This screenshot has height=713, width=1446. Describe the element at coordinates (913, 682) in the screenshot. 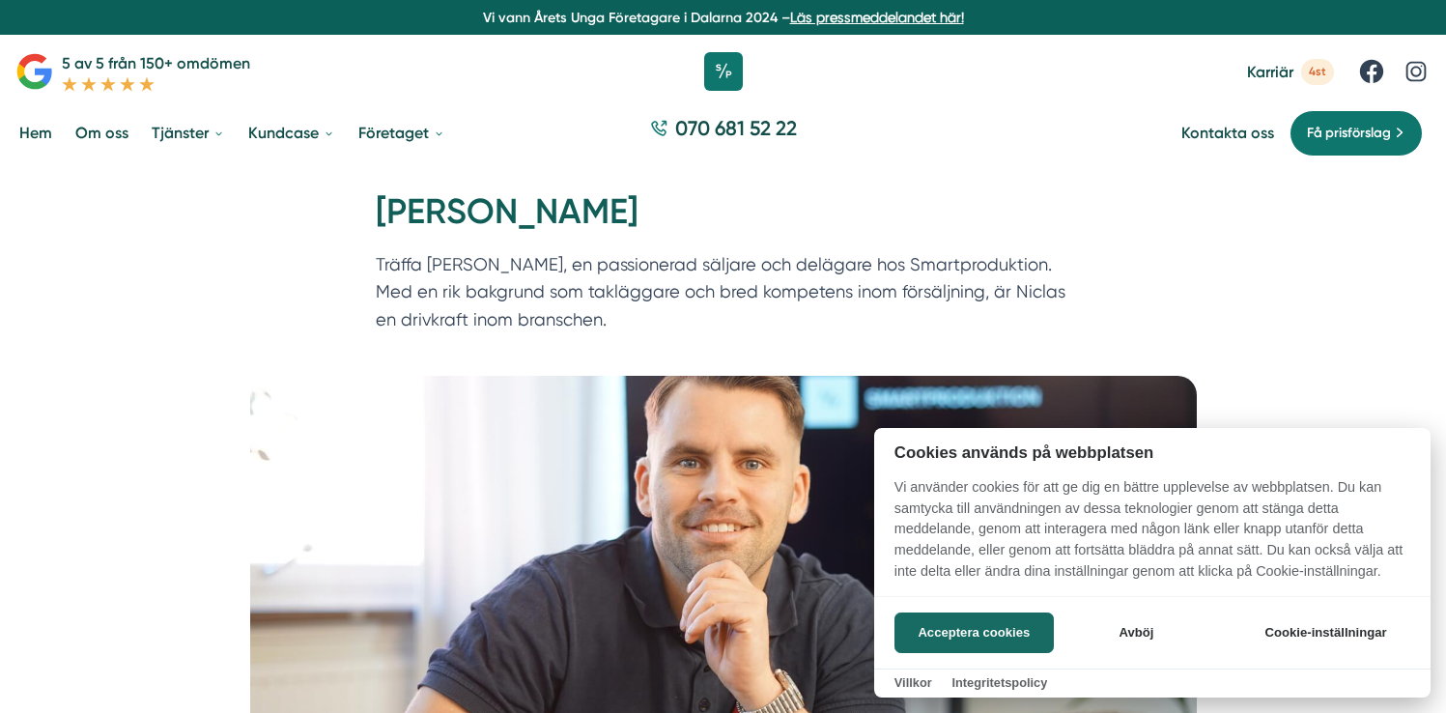

I see `a: Villkor` at that location.